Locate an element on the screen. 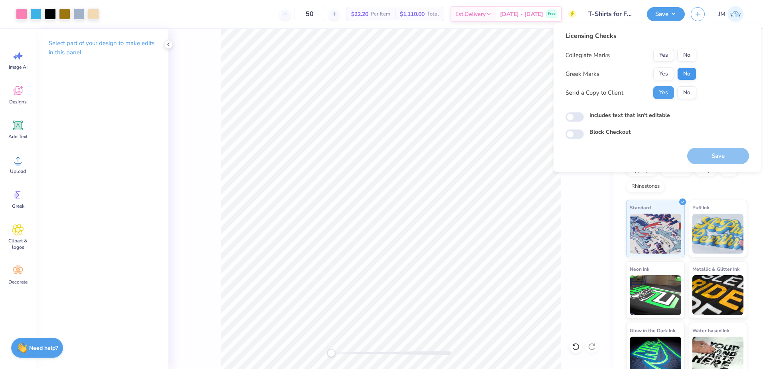  div: Licensing Checks is located at coordinates (631, 36).